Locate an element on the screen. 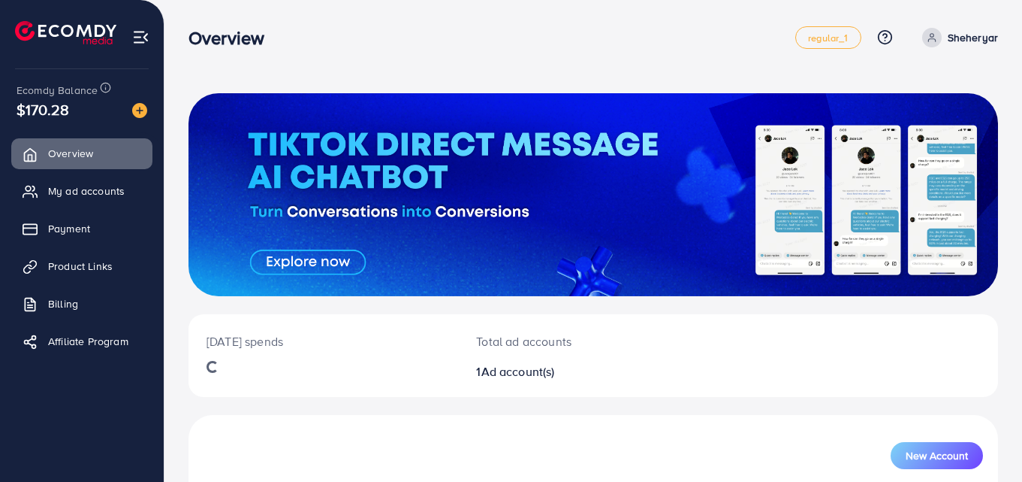 This screenshot has width=1022, height=482. a: Sheheryar is located at coordinates (957, 38).